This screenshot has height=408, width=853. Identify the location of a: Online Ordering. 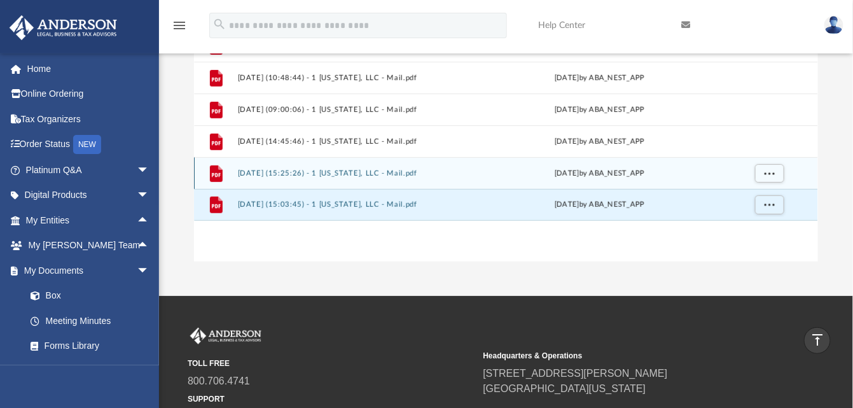
(88, 94).